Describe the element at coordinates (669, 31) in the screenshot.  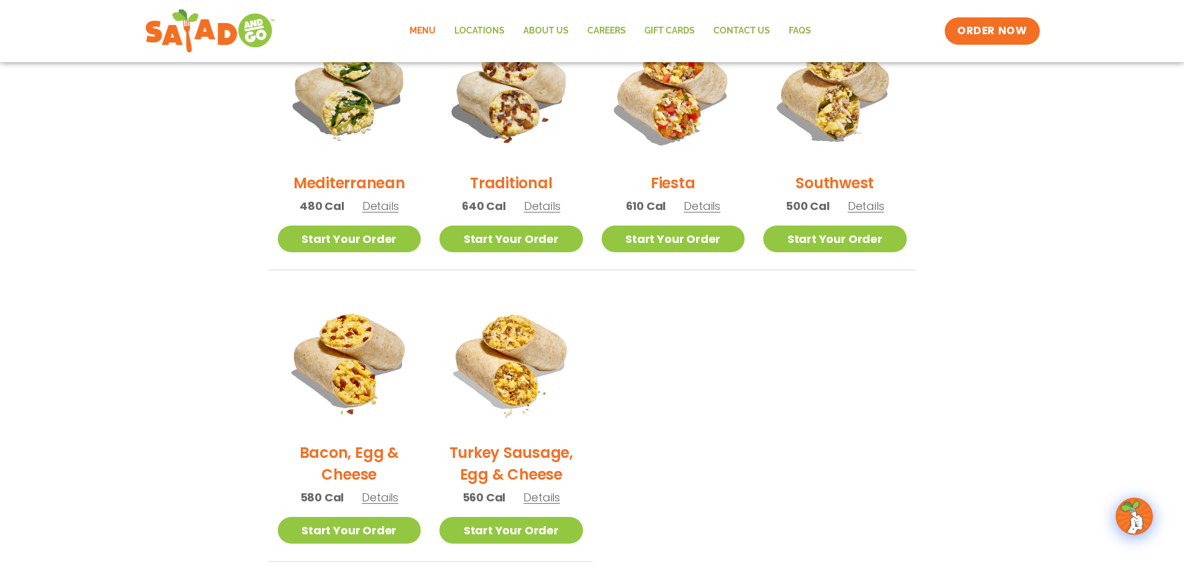
I see `a: GIFT CARDS` at that location.